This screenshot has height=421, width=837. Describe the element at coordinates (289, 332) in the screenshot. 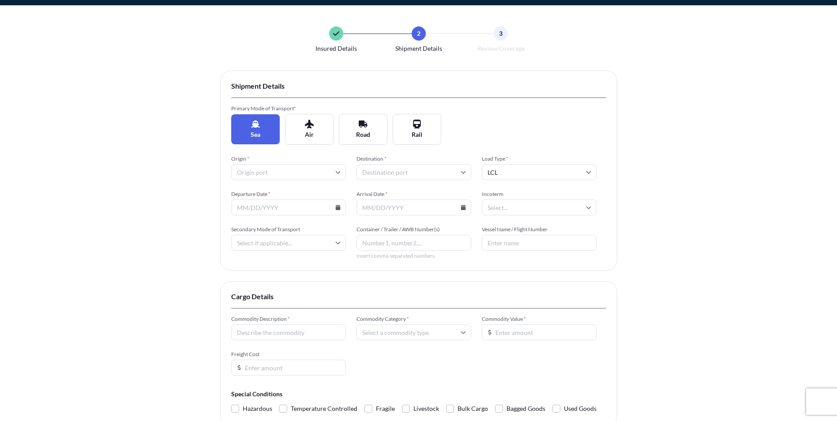

I see `input: Describe the commodity` at that location.